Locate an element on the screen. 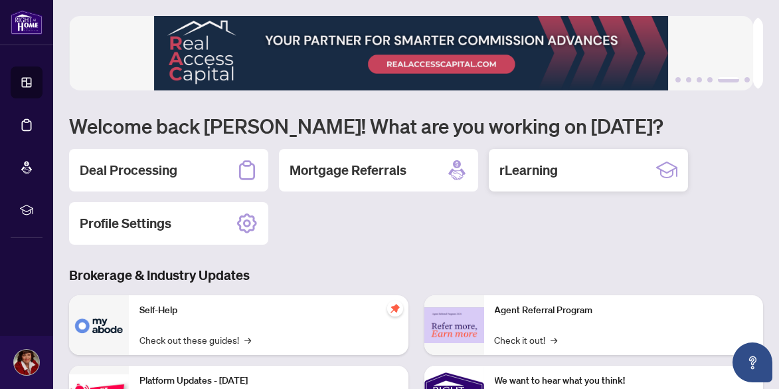 Image resolution: width=779 pixels, height=389 pixels. img: logo is located at coordinates (27, 22).